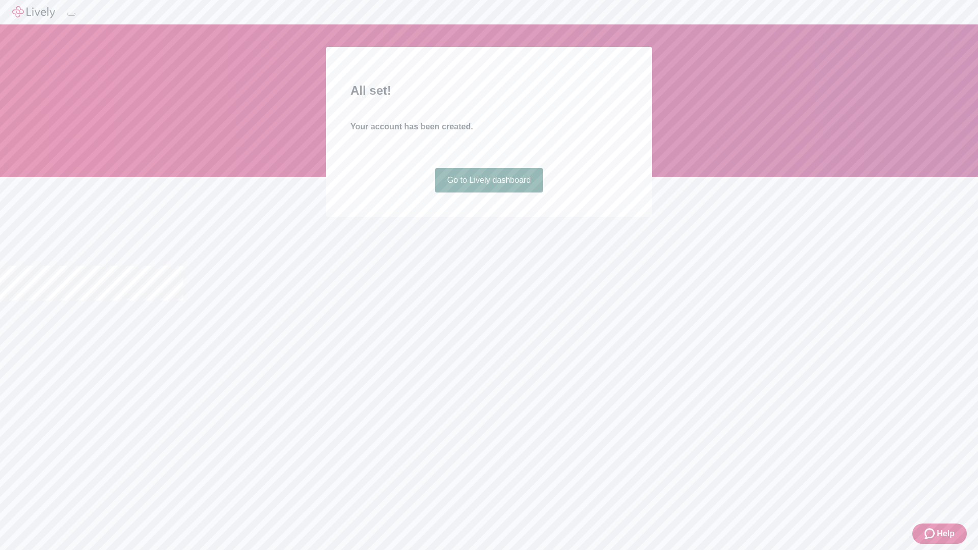 This screenshot has height=550, width=978. What do you see at coordinates (489, 91) in the screenshot?
I see `h2: All set!` at bounding box center [489, 91].